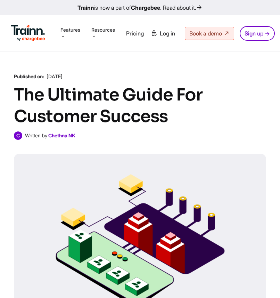 The image size is (280, 298). What do you see at coordinates (206, 33) in the screenshot?
I see `span: Book a demo` at bounding box center [206, 33].